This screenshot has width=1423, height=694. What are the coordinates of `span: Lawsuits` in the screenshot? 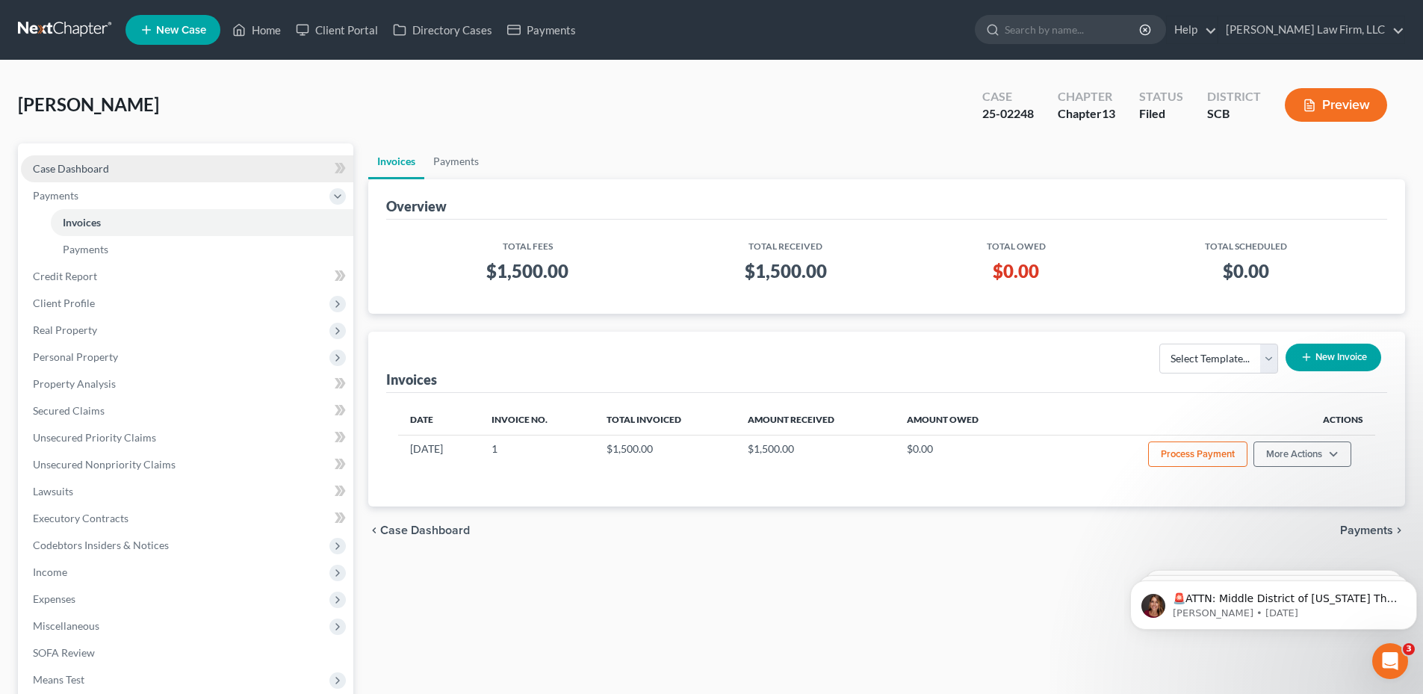 It's located at (53, 491).